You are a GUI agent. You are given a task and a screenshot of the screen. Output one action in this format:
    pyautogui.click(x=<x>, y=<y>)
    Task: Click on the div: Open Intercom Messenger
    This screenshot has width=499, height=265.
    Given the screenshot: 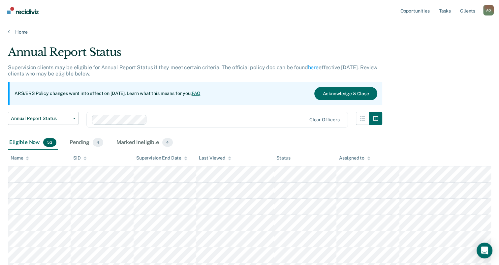 What is the action you would take?
    pyautogui.click(x=485, y=251)
    